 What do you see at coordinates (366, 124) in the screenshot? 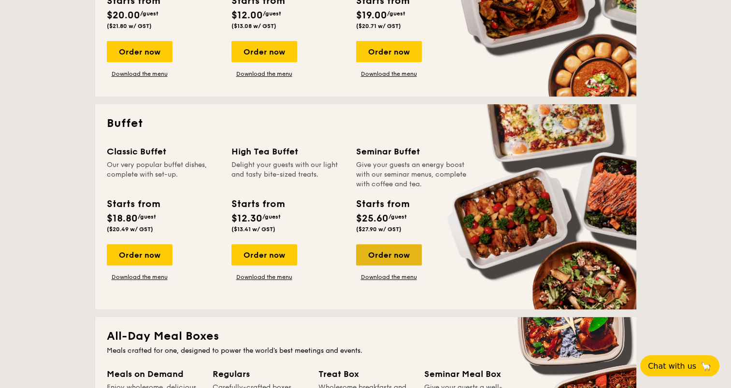
I see `h2: Buffet` at bounding box center [366, 124].